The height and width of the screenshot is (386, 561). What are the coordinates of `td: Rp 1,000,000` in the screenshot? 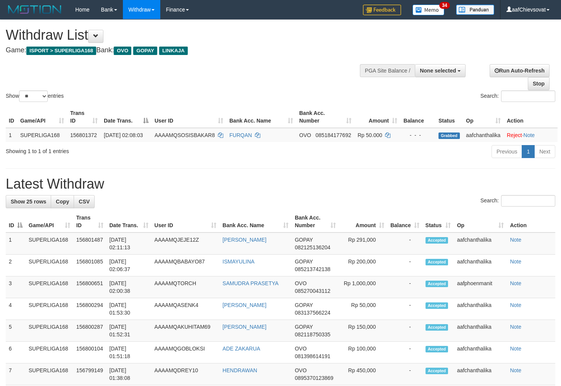 It's located at (363, 287).